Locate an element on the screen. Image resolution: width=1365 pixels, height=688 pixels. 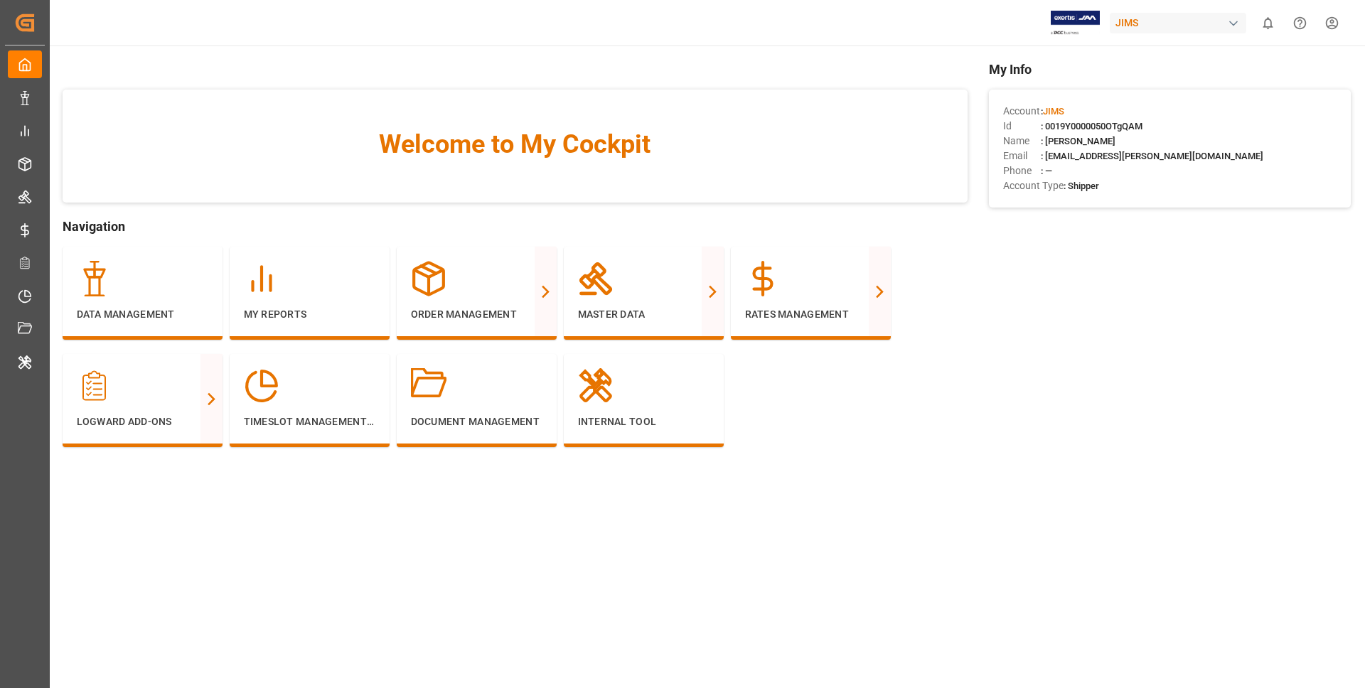
span: : 0019Y0000050OTgQAM is located at coordinates (1091, 126).